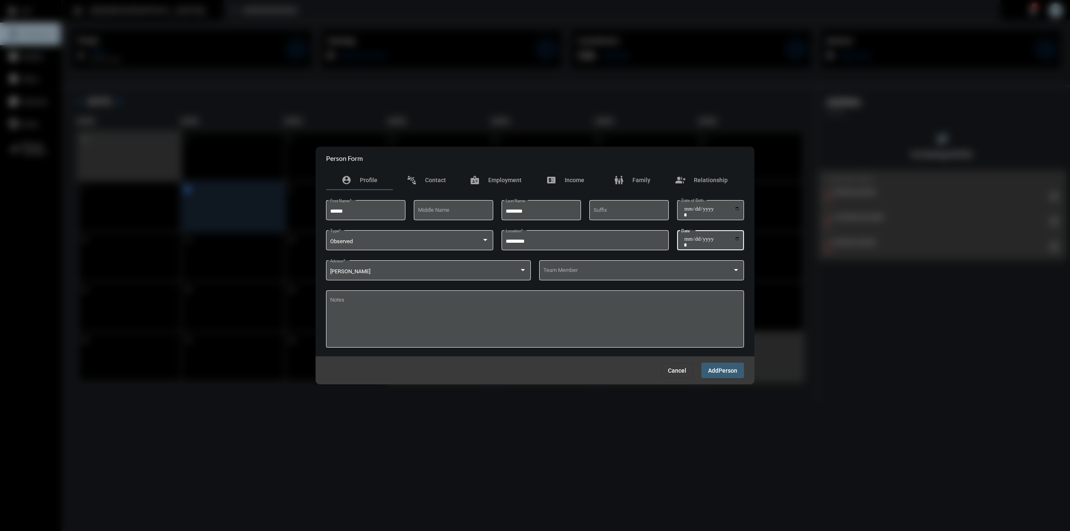 This screenshot has width=1070, height=531. What do you see at coordinates (641, 180) in the screenshot?
I see `span: Family` at bounding box center [641, 180].